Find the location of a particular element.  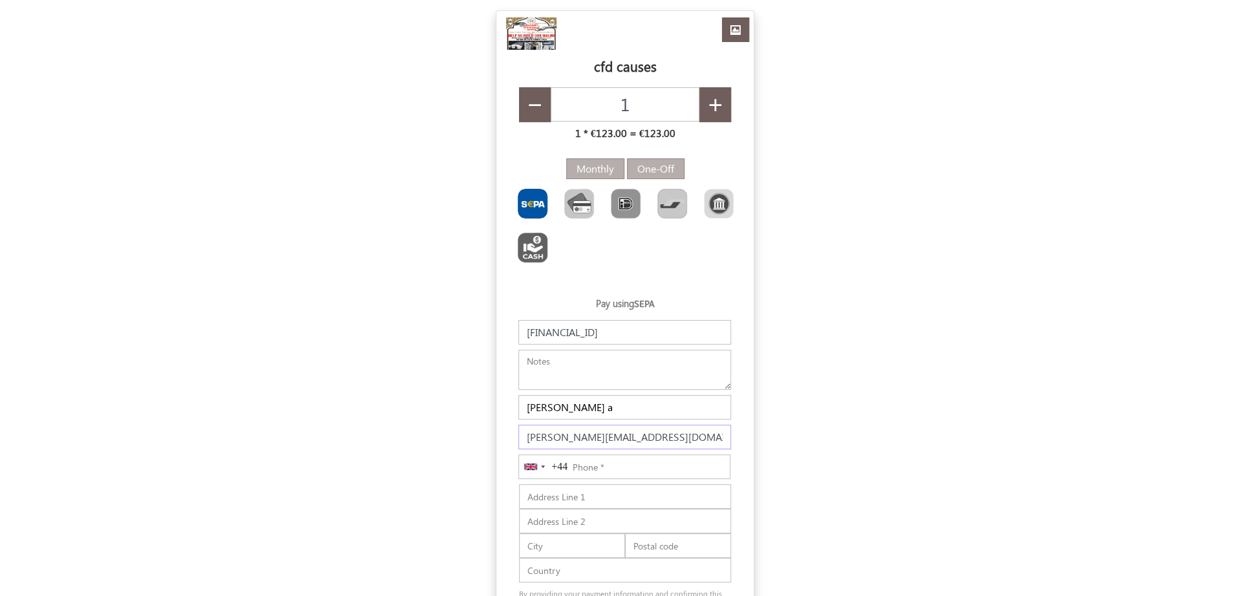

label: Monthly is located at coordinates (595, 169).